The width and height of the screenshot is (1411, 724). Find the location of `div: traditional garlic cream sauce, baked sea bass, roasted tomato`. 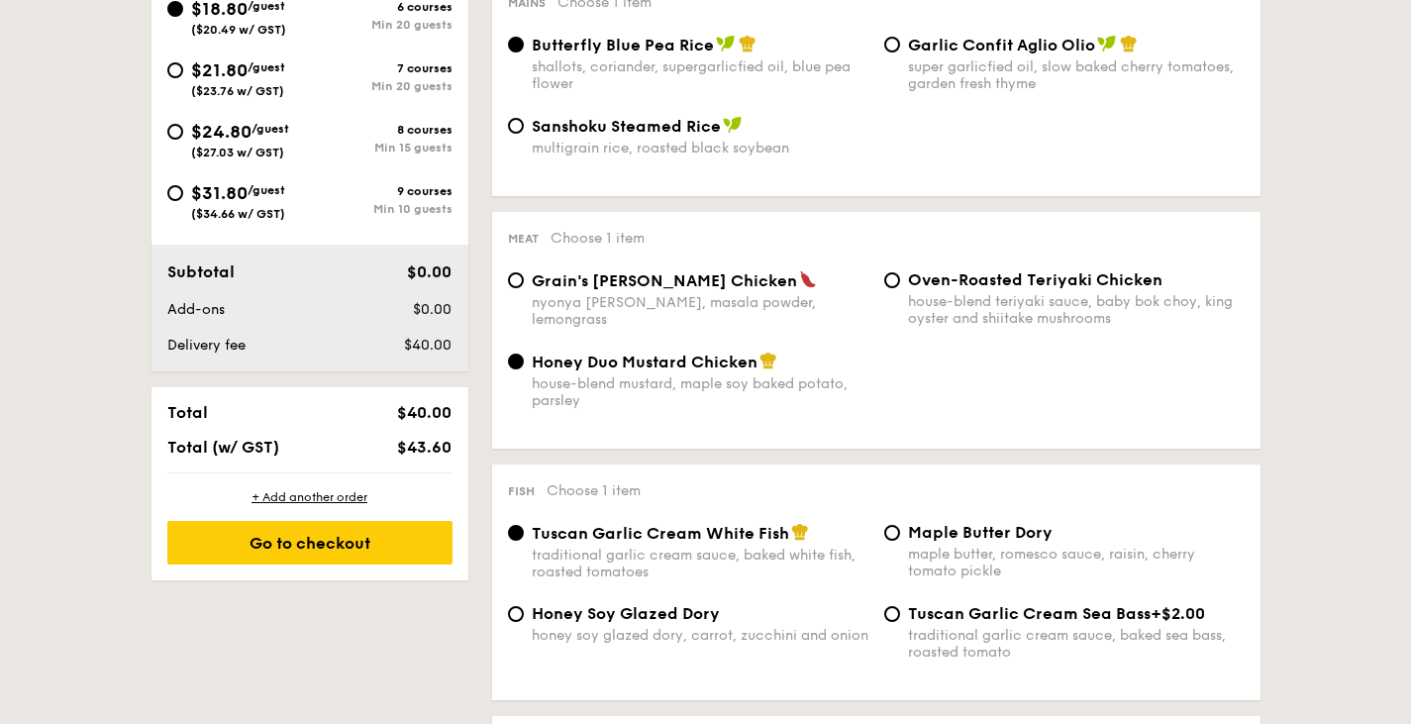

div: traditional garlic cream sauce, baked sea bass, roasted tomato is located at coordinates (1076, 644).